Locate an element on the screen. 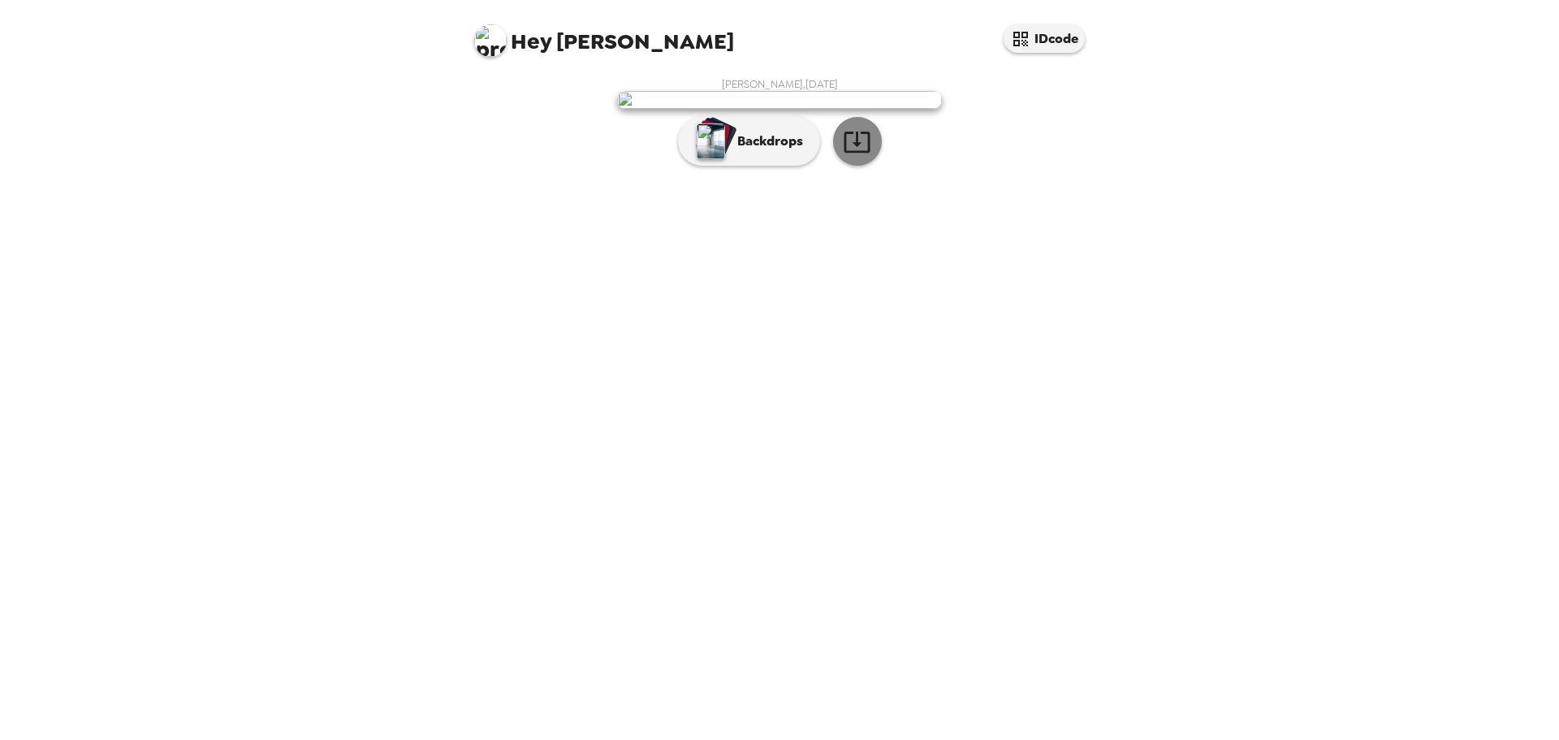 The width and height of the screenshot is (1559, 740). button: IDcode is located at coordinates (1044, 38).